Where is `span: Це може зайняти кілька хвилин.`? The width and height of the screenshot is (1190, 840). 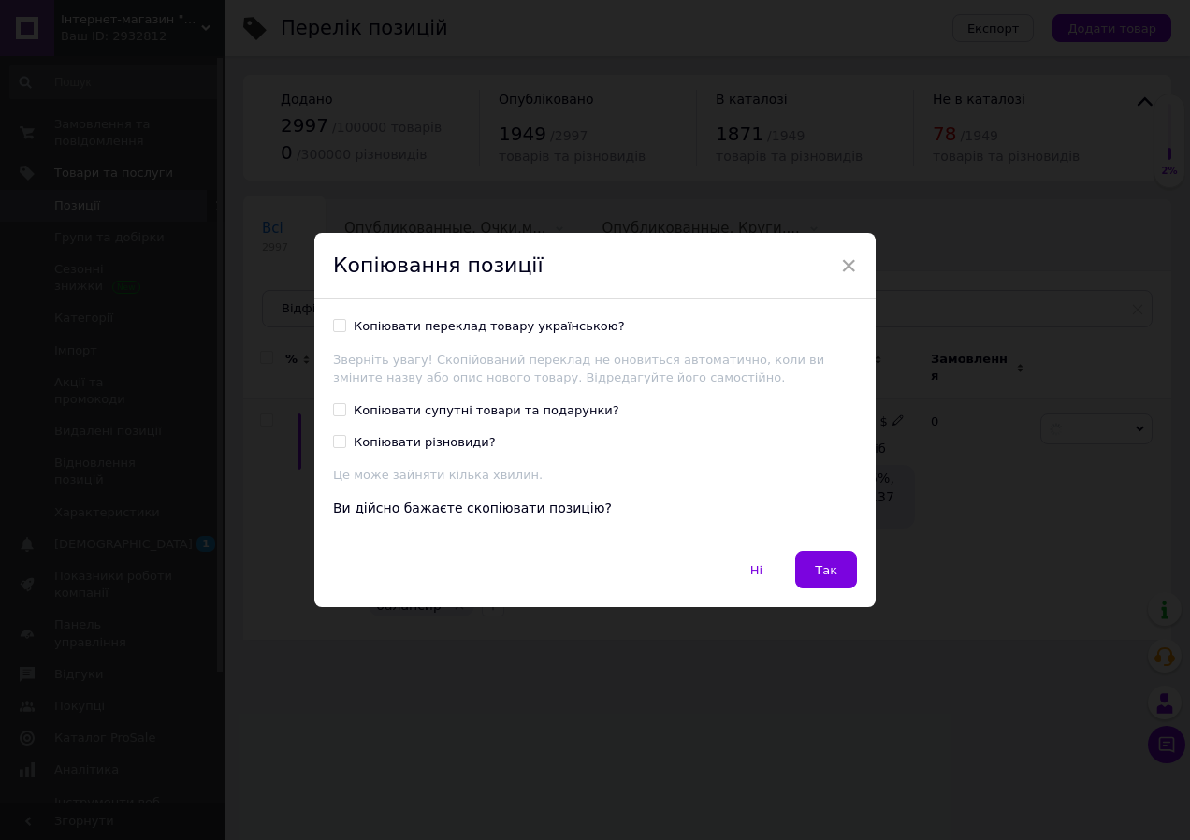
span: Це може зайняти кілька хвилин. is located at coordinates (438, 475).